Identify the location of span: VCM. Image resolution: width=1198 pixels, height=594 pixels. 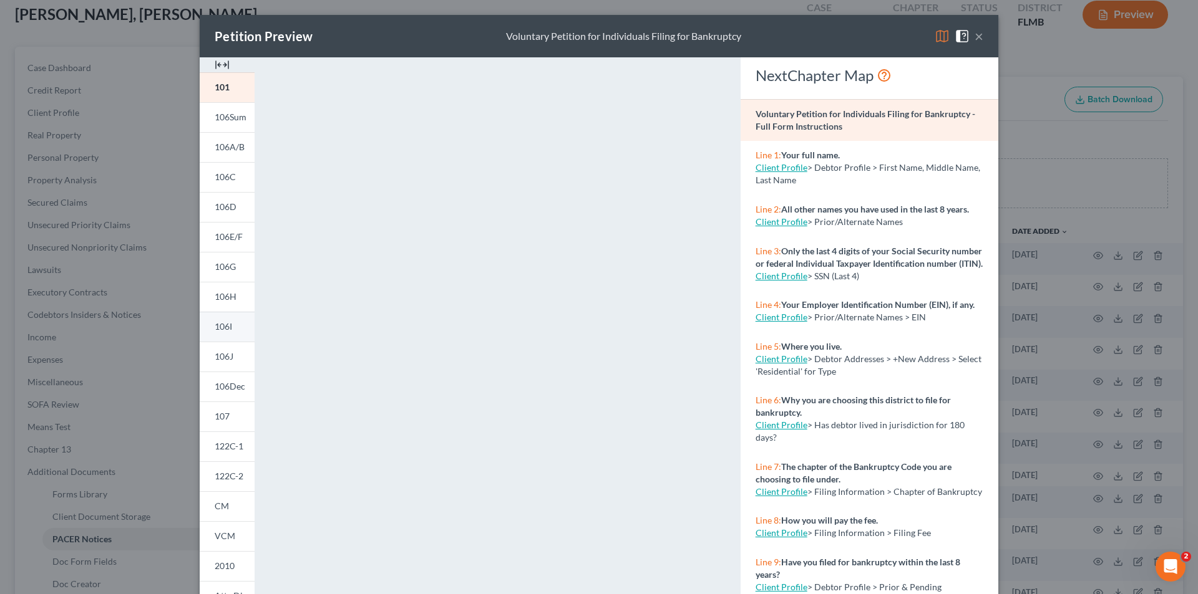
(225, 536).